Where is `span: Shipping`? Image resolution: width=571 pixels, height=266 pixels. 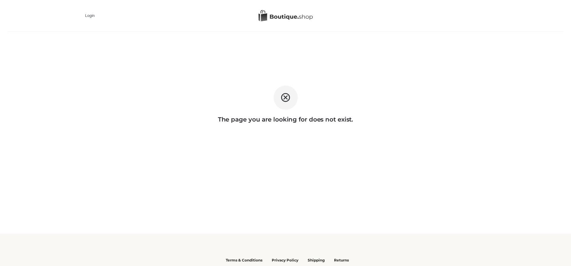
span: Shipping is located at coordinates (316, 260).